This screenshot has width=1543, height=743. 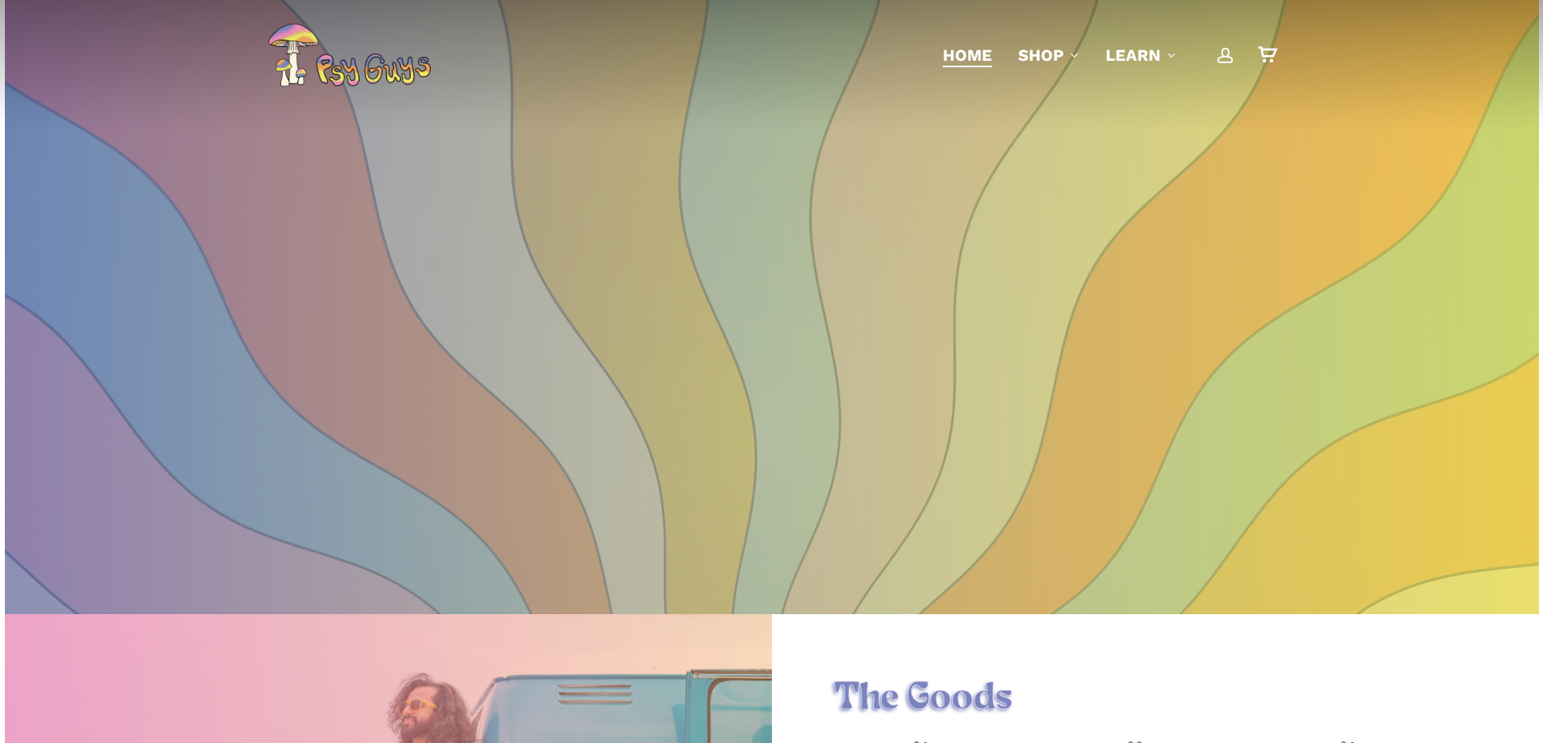 I want to click on span: Learn, so click(x=1133, y=55).